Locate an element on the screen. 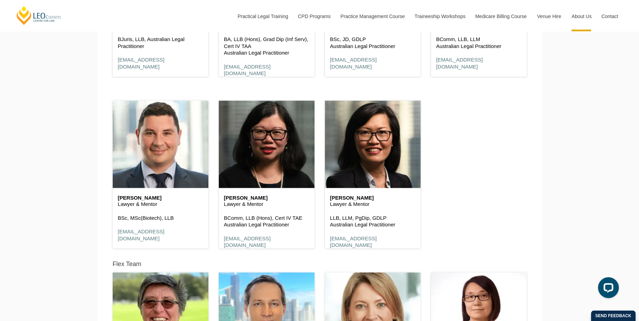  p: BJuris, LLB, Australian Legal Practitioner is located at coordinates (160, 42).